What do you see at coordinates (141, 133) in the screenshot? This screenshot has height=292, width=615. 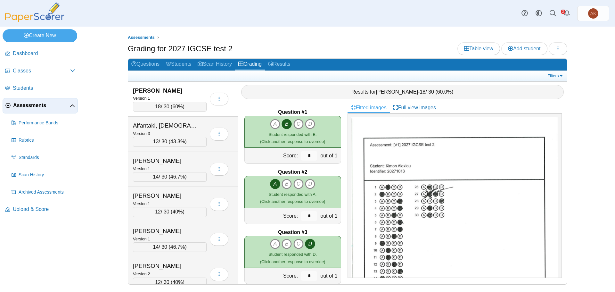 I see `small: Version 3` at bounding box center [141, 133].